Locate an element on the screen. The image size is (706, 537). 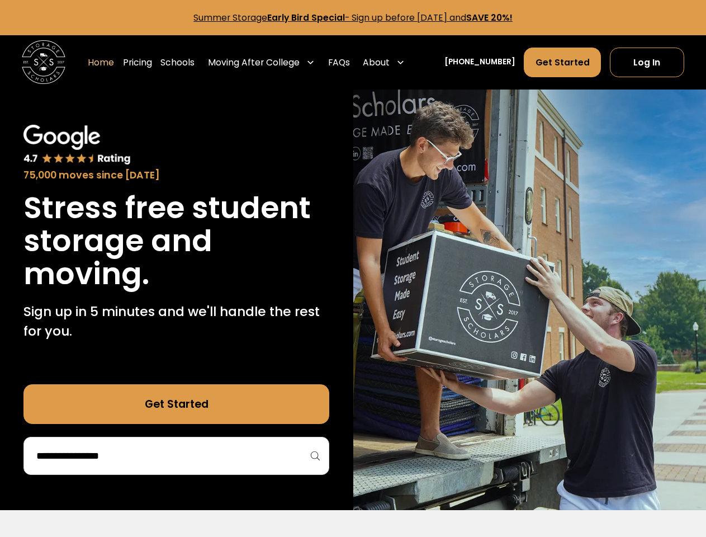
strong: Early Bird Special is located at coordinates (306, 17).